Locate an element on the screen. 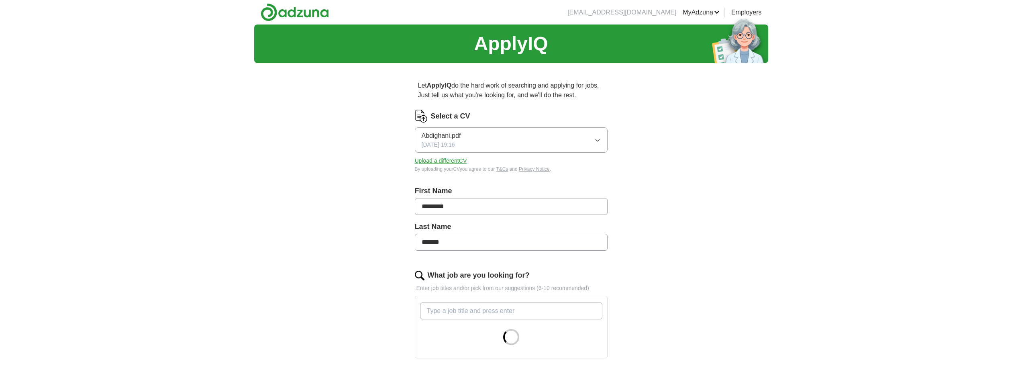  a: Privacy Notice is located at coordinates (534, 169).